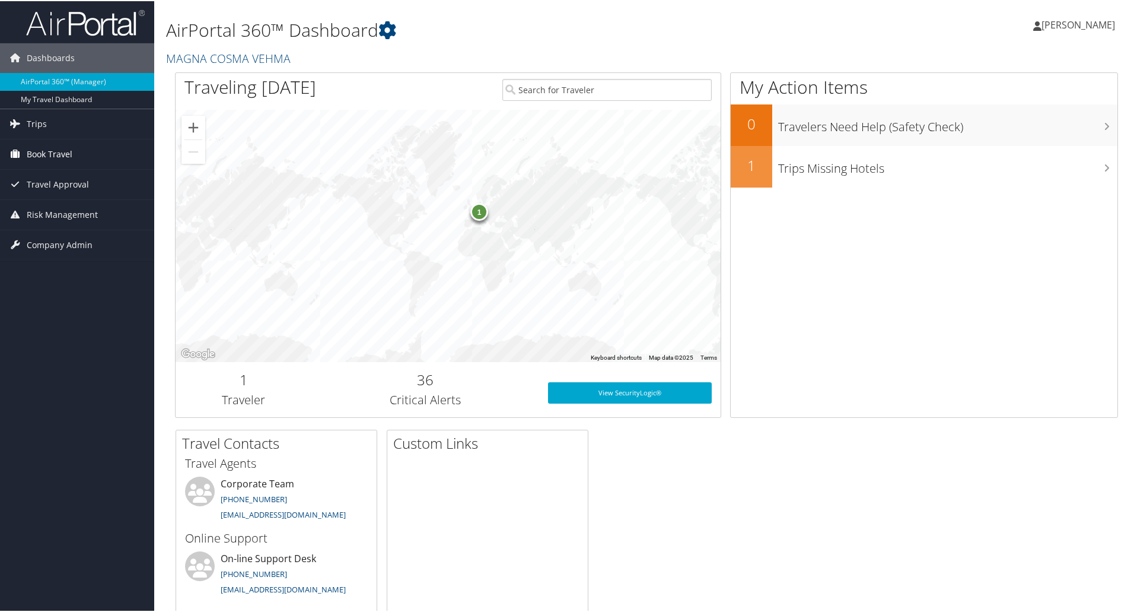 The width and height of the screenshot is (1134, 612). I want to click on h2: Custom Links, so click(491, 442).